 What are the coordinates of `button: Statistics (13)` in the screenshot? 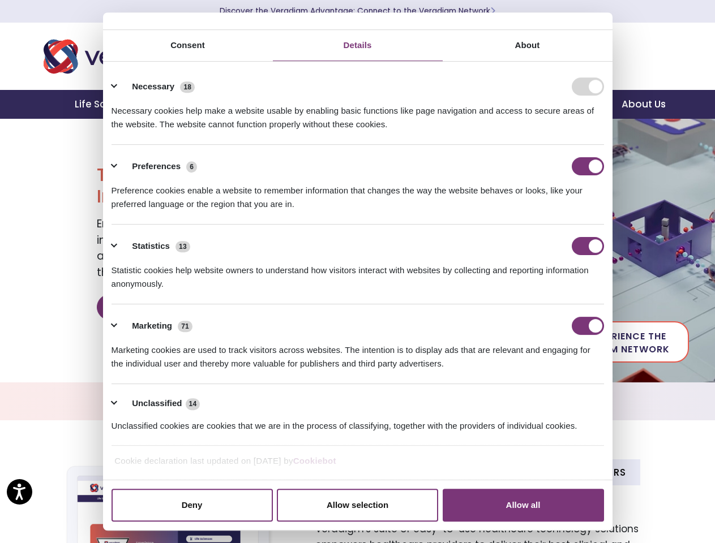 It's located at (155, 246).